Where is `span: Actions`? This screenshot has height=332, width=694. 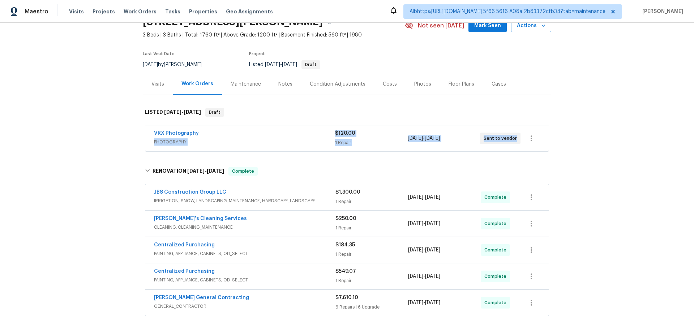 span: Actions is located at coordinates (531, 26).